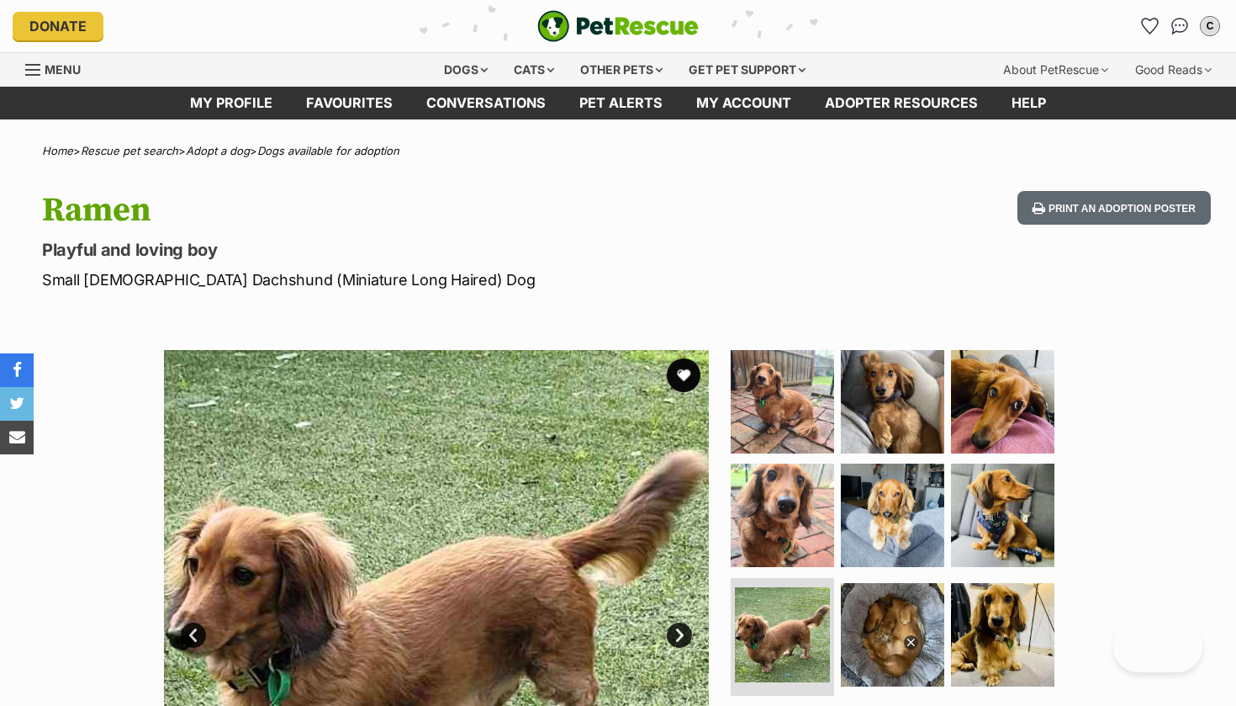 This screenshot has height=706, width=1236. Describe the element at coordinates (62, 69) in the screenshot. I see `span: Menu` at that location.